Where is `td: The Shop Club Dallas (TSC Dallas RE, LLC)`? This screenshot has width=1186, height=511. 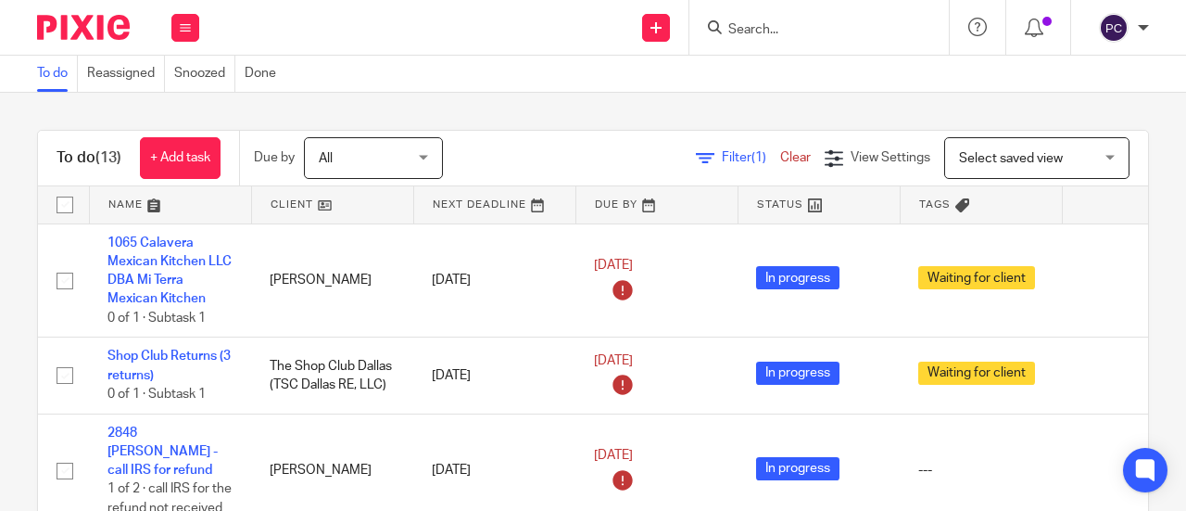 td: The Shop Club Dallas (TSC Dallas RE, LLC) is located at coordinates (332, 375).